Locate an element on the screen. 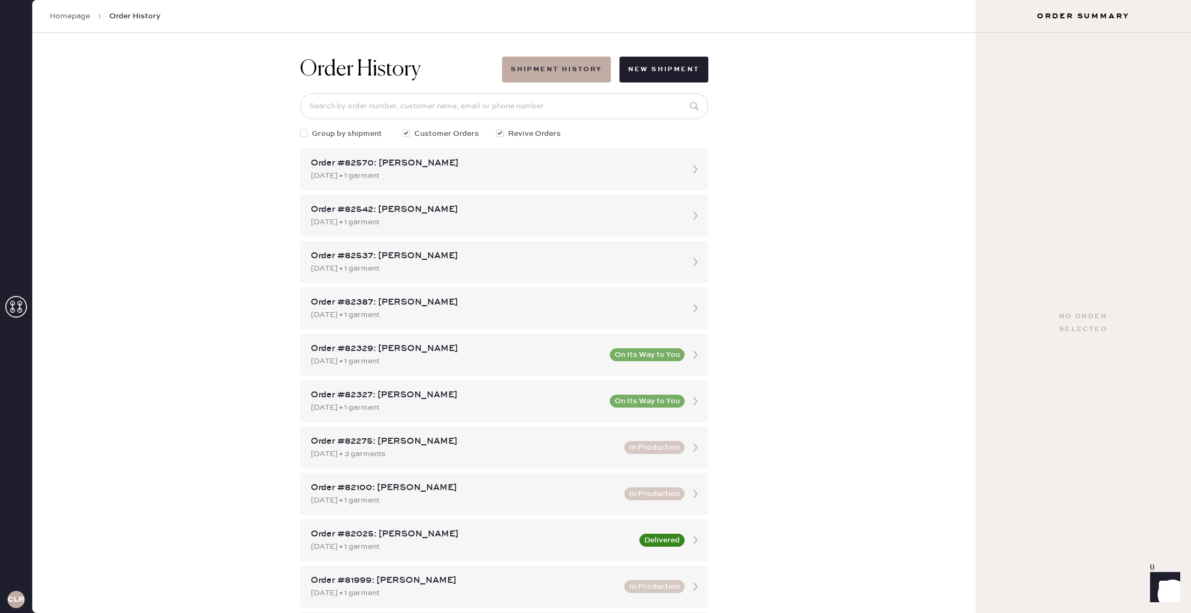  span: Group by shipment is located at coordinates (347, 134).